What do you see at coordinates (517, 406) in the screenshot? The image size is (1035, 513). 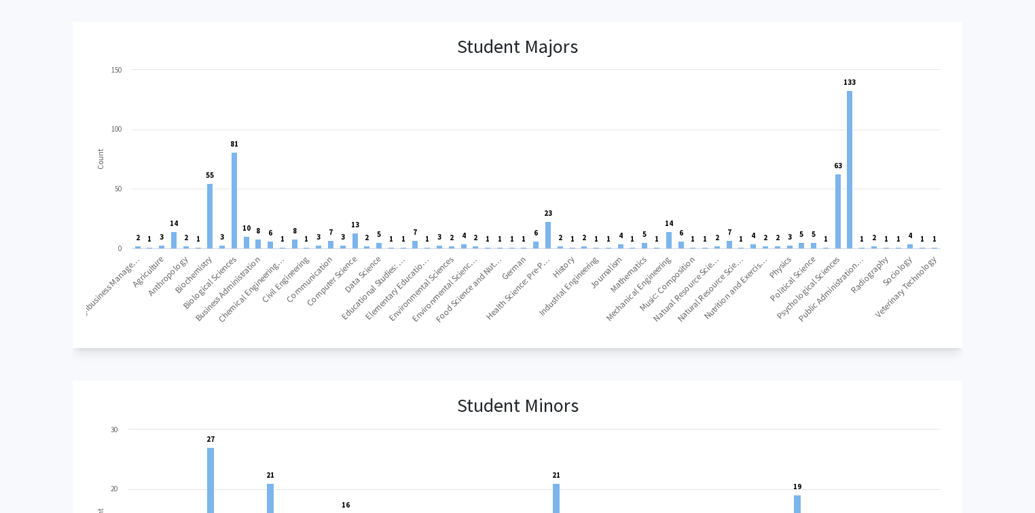 I see `h3: Student Minors` at bounding box center [517, 406].